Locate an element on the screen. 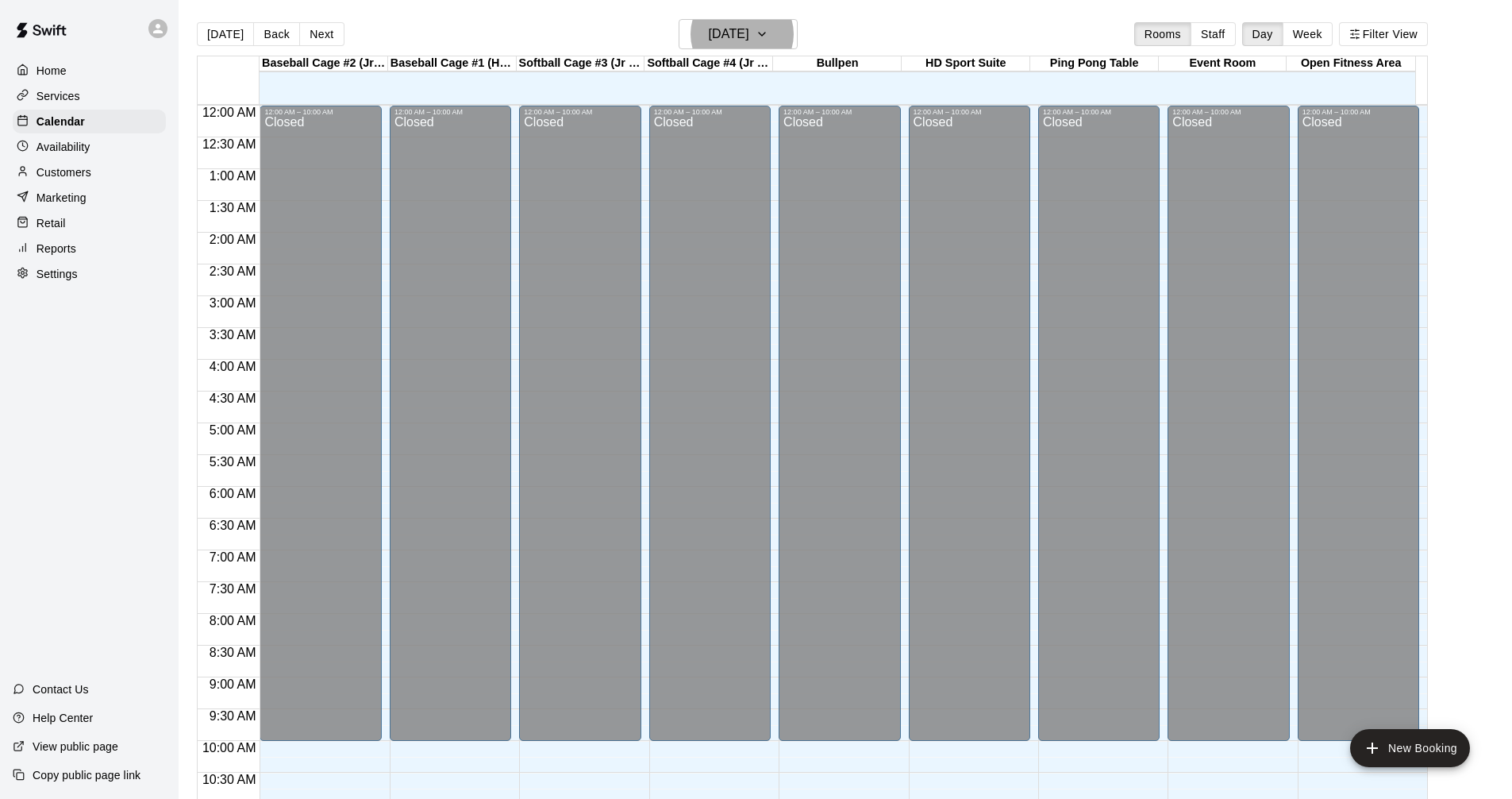 The image size is (1512, 799). span: 2:00 AM is located at coordinates (232, 239).